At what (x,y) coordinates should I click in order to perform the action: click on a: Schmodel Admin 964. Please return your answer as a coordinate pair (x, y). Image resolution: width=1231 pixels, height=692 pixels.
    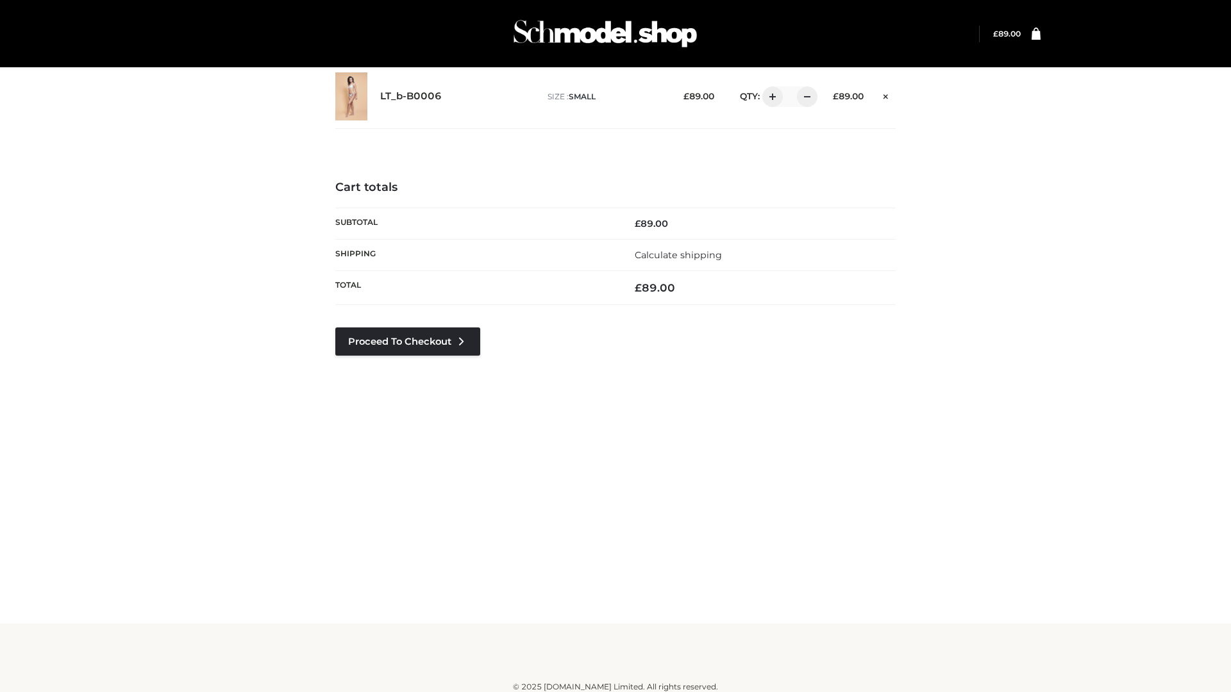
    Looking at the image, I should click on (605, 33).